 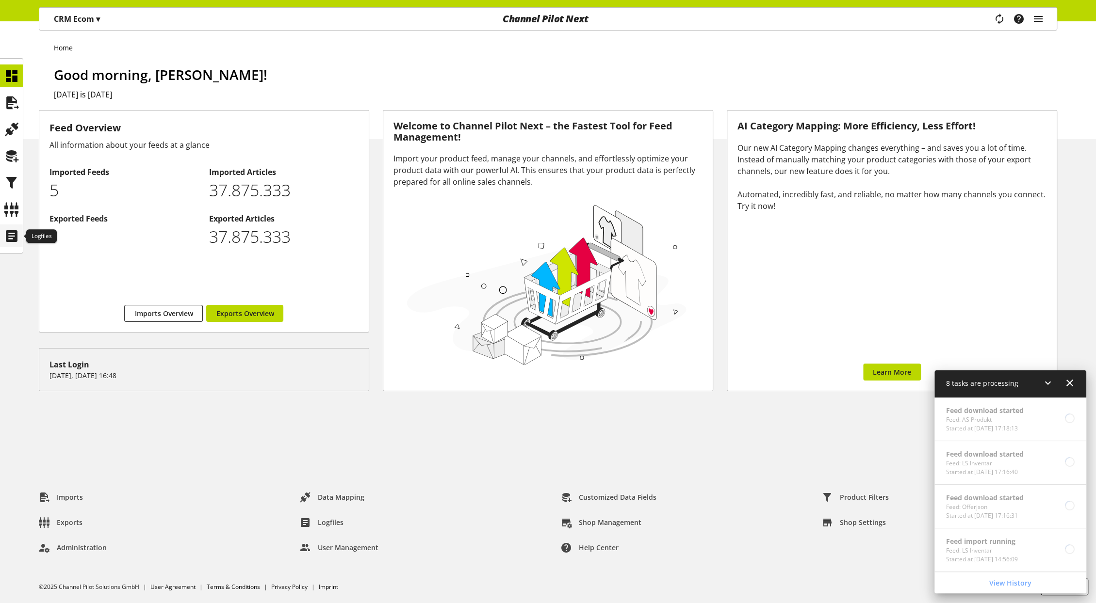 I want to click on span: Product Filters, so click(x=864, y=497).